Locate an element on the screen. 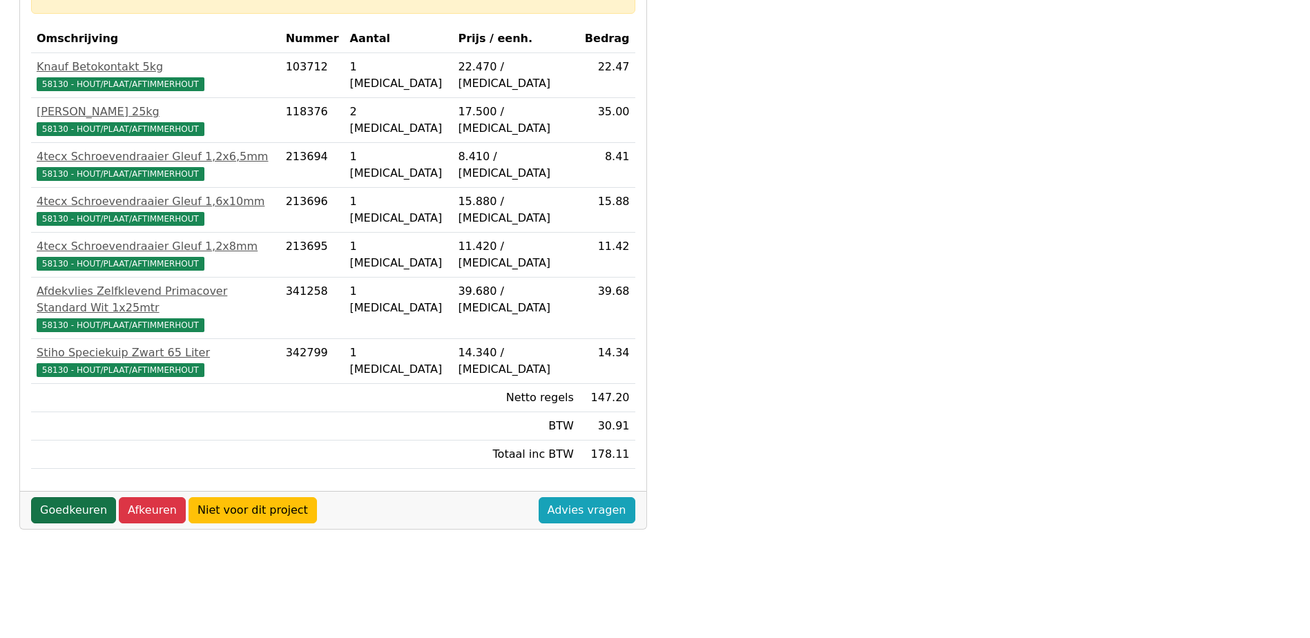  div: Afdekvlies Zelfklevend Primacover Standard Wit 1x25mtr is located at coordinates (155, 300).